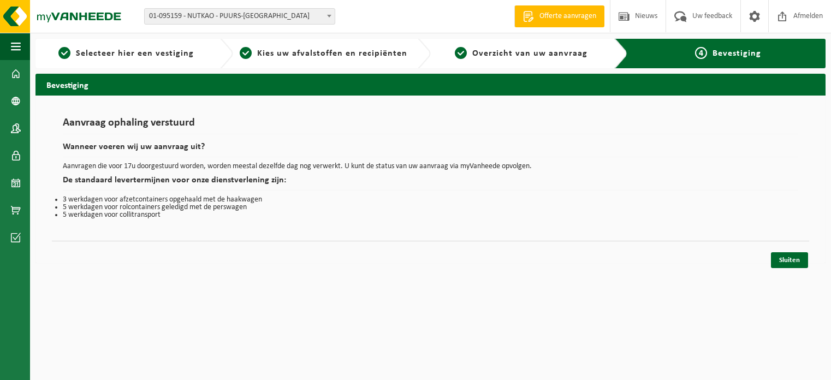 The width and height of the screenshot is (831, 380). I want to click on span: Bevestiging, so click(736, 53).